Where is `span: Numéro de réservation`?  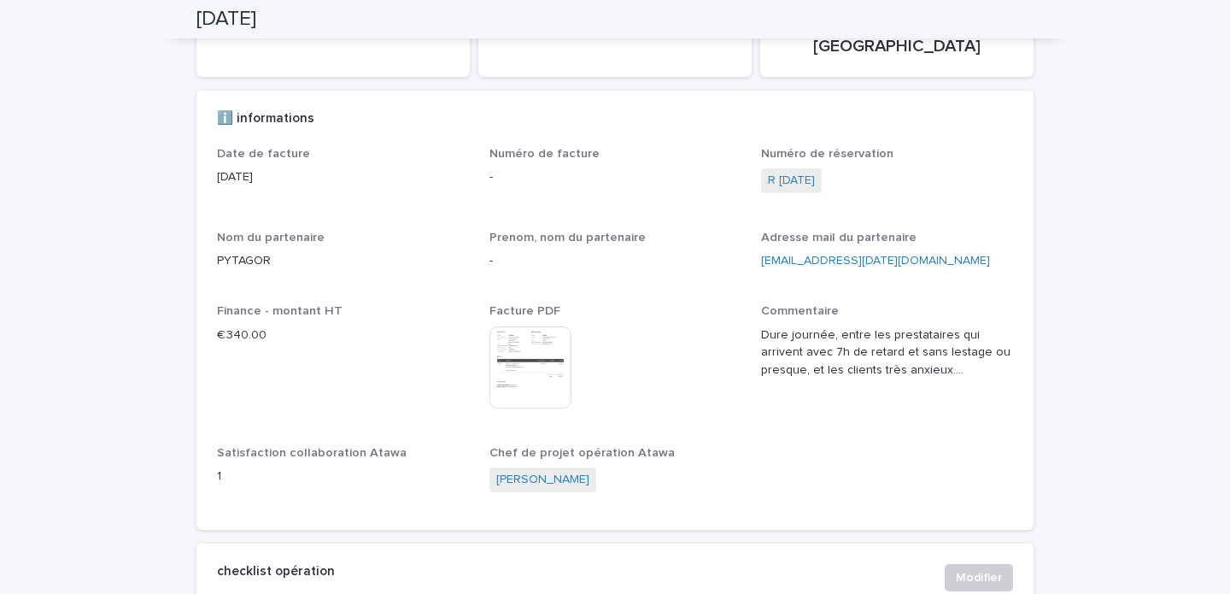 span: Numéro de réservation is located at coordinates (827, 154).